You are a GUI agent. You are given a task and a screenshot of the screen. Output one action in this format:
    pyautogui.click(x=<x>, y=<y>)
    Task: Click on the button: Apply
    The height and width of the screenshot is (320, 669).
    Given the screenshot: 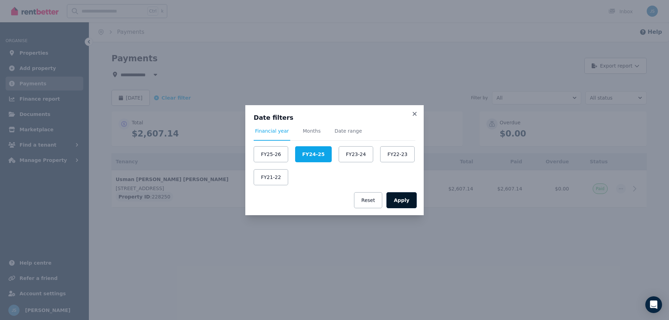 What is the action you would take?
    pyautogui.click(x=401, y=200)
    